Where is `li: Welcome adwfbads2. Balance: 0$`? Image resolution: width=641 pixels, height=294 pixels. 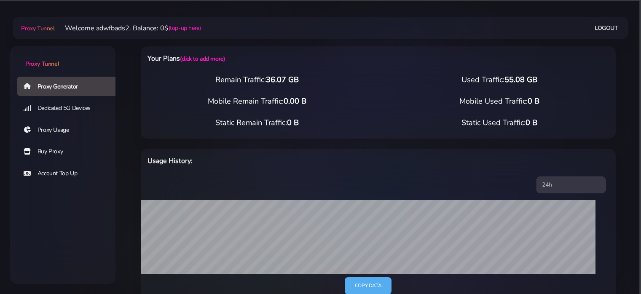 li: Welcome adwfbads2. Balance: 0$ is located at coordinates (128, 28).